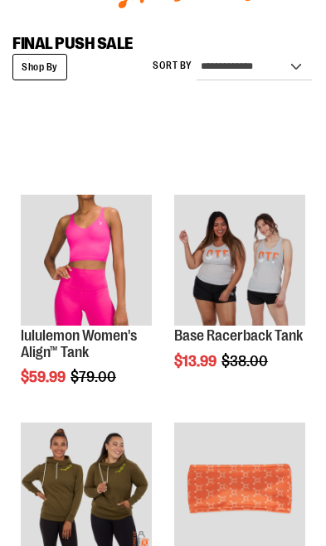 The height and width of the screenshot is (546, 326). Describe the element at coordinates (240, 260) in the screenshot. I see `img: Product image for Base Racerback Tank` at that location.